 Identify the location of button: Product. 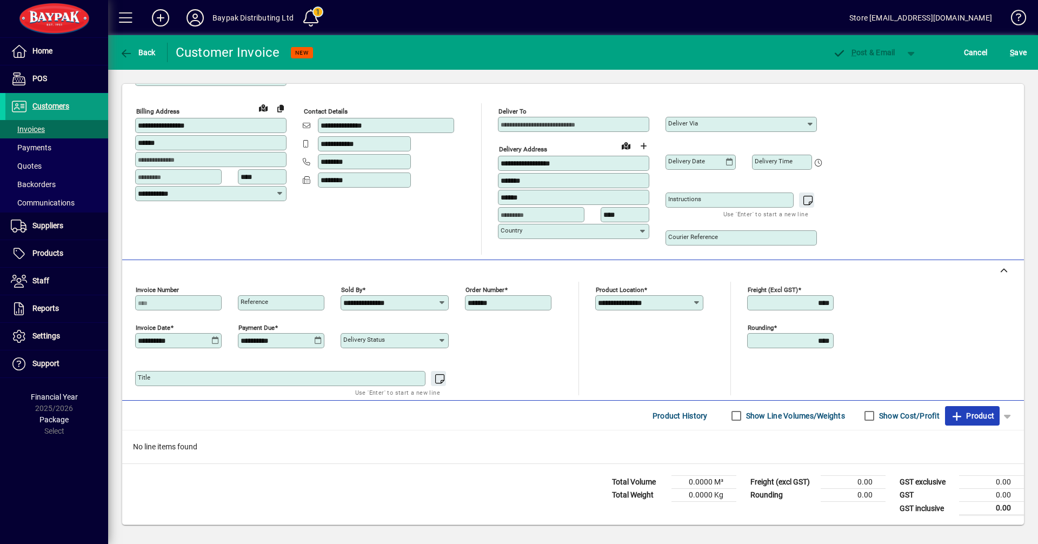
(972, 416).